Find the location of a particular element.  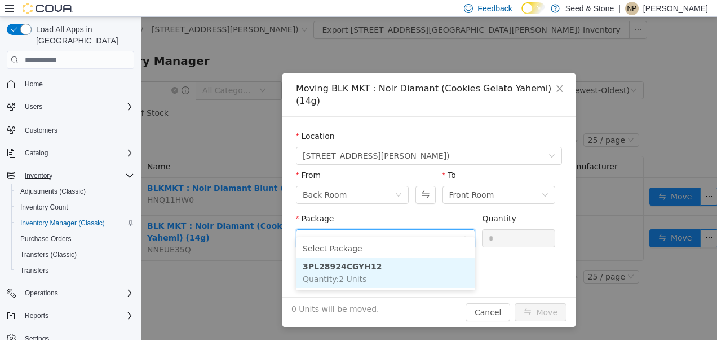

a: Customers is located at coordinates (41, 130).